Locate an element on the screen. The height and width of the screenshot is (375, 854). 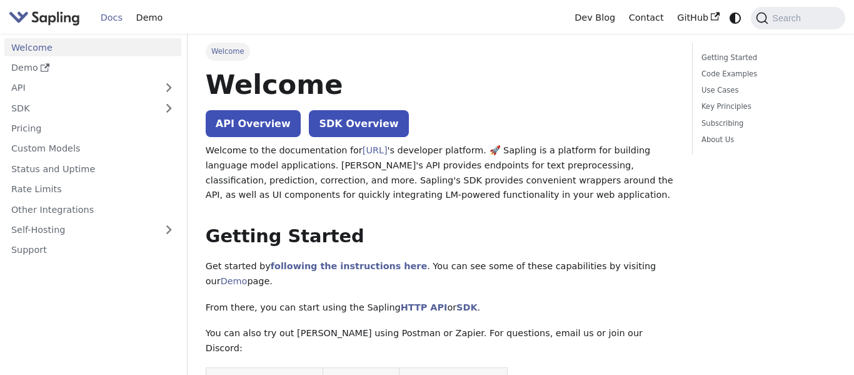
a: GitHub is located at coordinates (698, 18).